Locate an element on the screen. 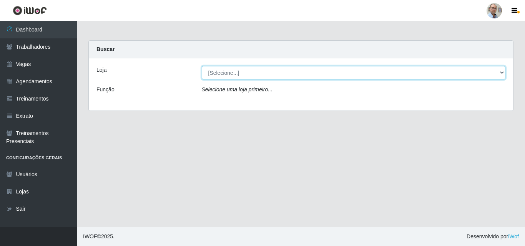 The image size is (525, 246). span: © 2025 . is located at coordinates (99, 237).